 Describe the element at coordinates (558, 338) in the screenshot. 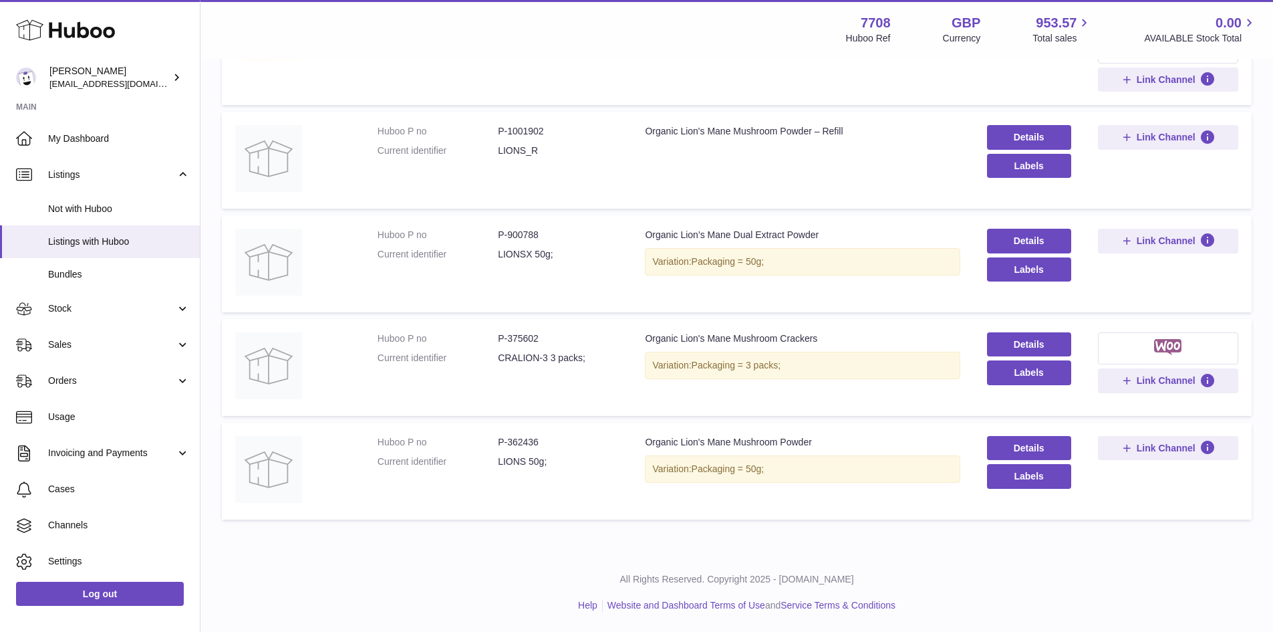

I see `dd: P-375602` at that location.